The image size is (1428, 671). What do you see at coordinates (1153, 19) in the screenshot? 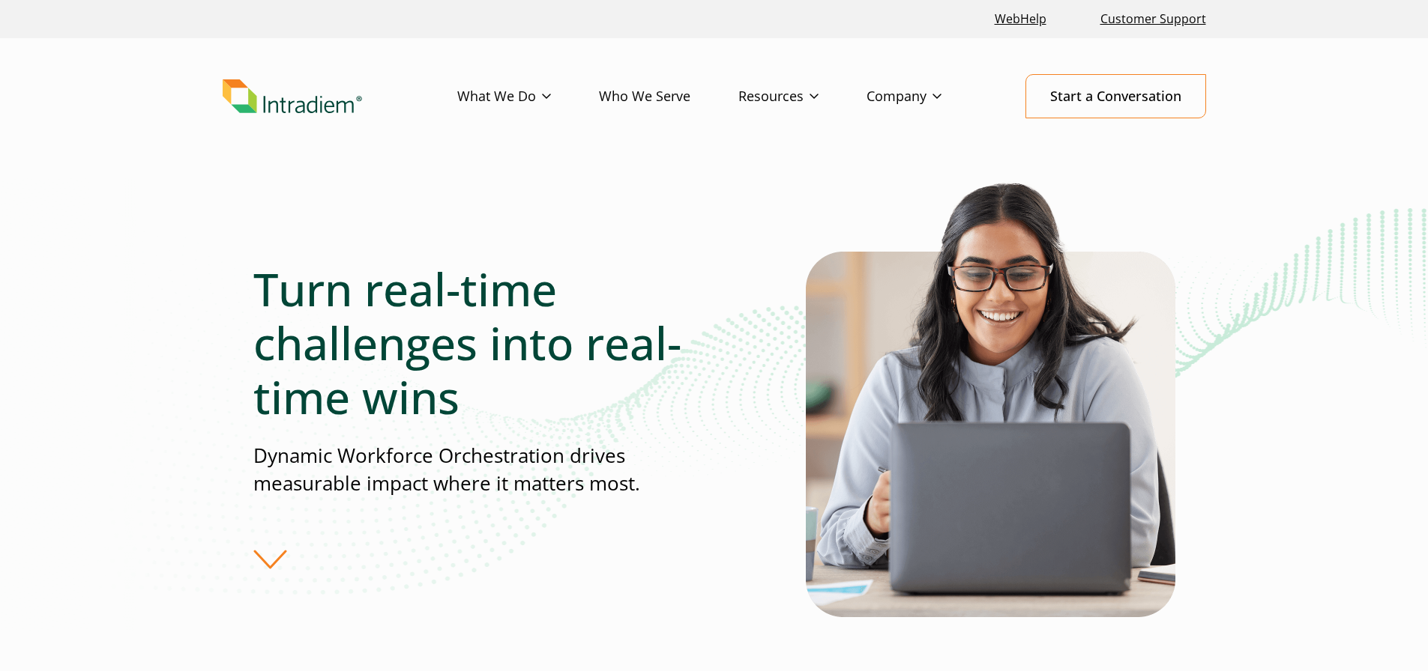
I see `a: Customer Support` at bounding box center [1153, 19].